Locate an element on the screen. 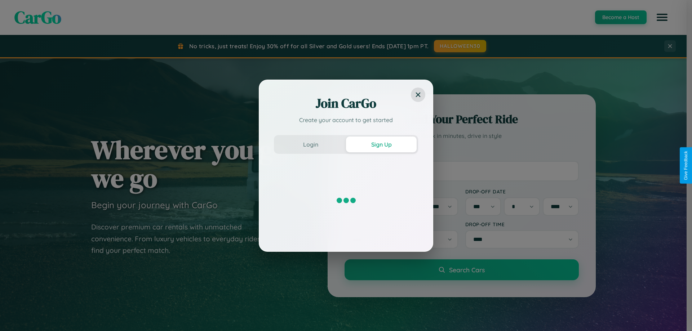 Image resolution: width=692 pixels, height=331 pixels. p: Create your account to get started is located at coordinates (346, 120).